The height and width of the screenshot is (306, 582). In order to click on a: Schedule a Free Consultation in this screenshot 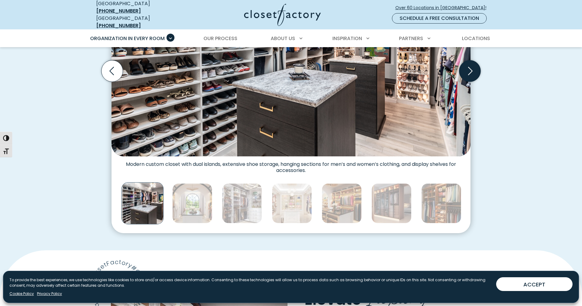, I will do `click(439, 18)`.